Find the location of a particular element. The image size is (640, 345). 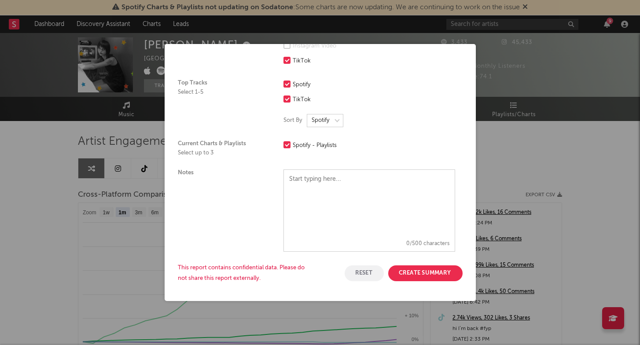

div: Spotify - Playlists is located at coordinates (329, 146).